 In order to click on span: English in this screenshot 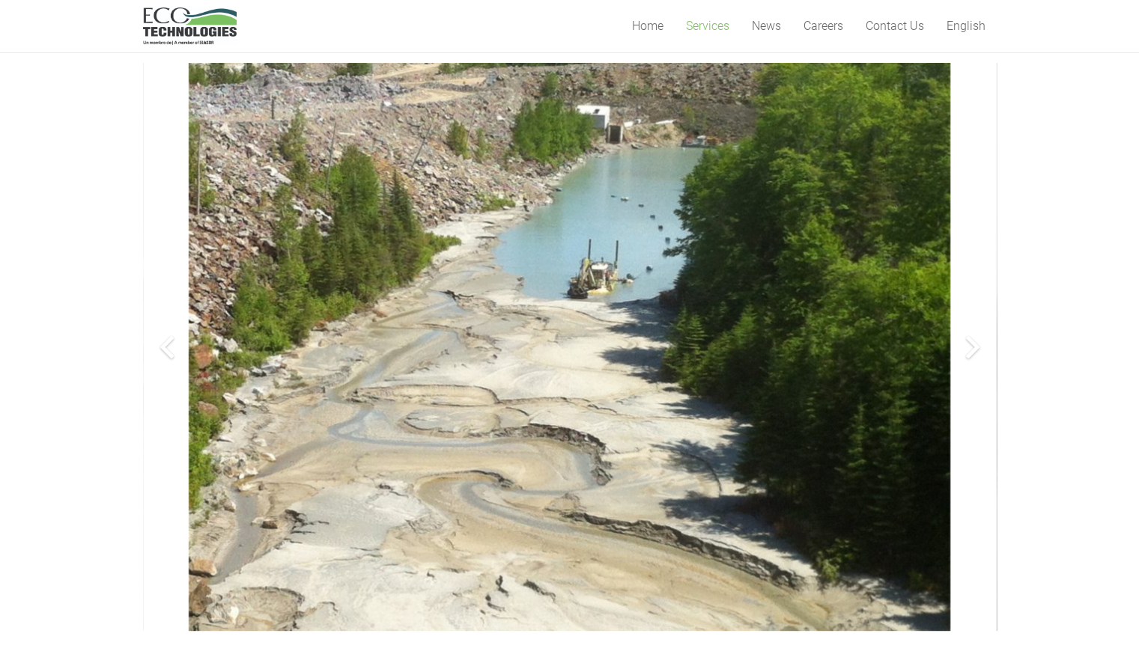, I will do `click(966, 25)`.